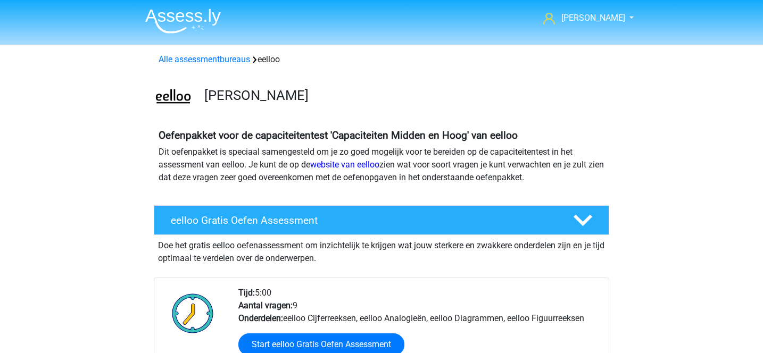 The height and width of the screenshot is (353, 763). Describe the element at coordinates (382, 250) in the screenshot. I see `div: Doe het gratis eelloo oefenassessment om inzichtelijk te krijgen wat jouw sterkere en zwakkere on...` at that location.